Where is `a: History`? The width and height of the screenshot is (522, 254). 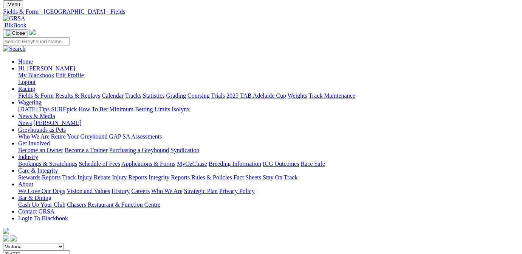 a: History is located at coordinates (121, 190).